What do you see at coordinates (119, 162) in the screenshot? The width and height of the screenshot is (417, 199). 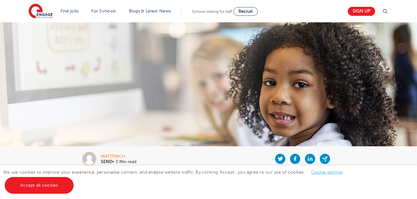 I see `p: • 3 Min read` at bounding box center [119, 162].